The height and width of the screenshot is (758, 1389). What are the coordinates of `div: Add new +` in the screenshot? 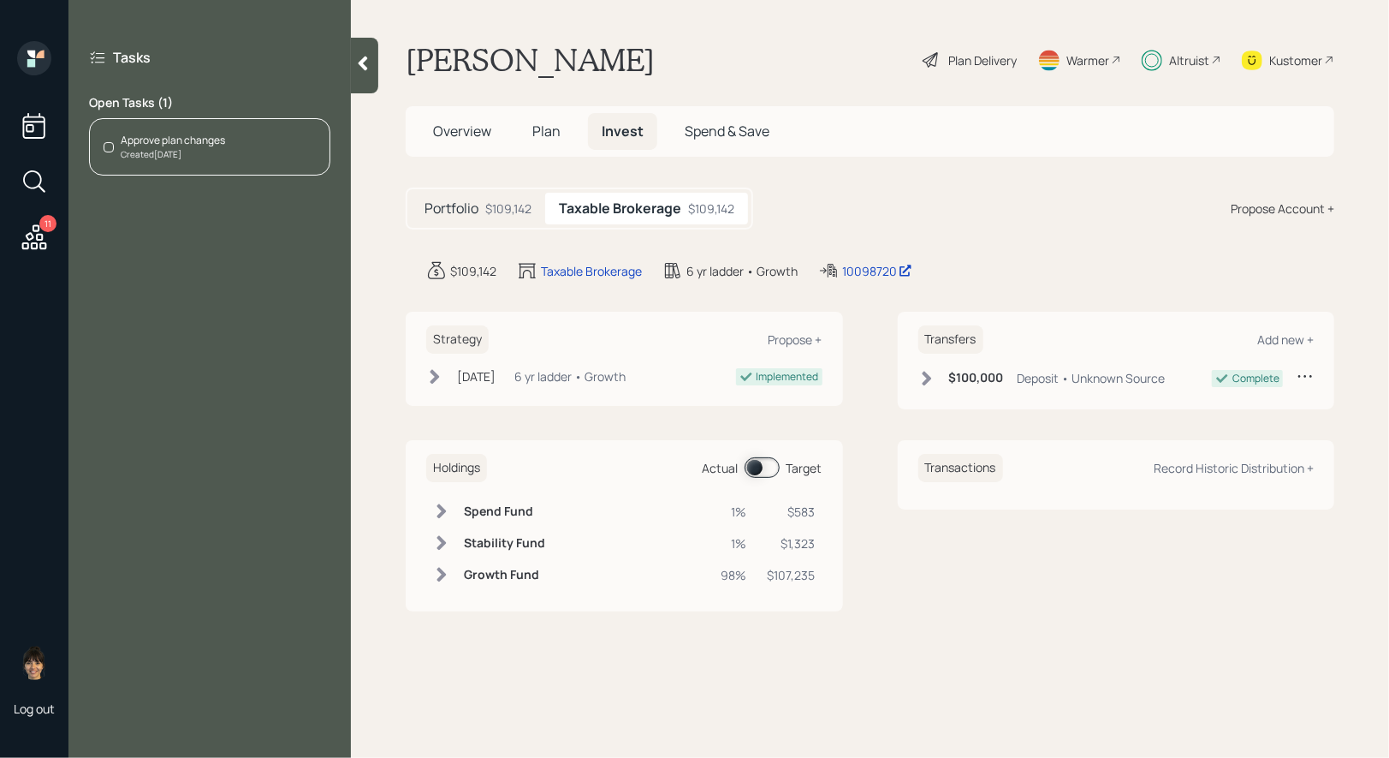 It's located at (1286, 339).